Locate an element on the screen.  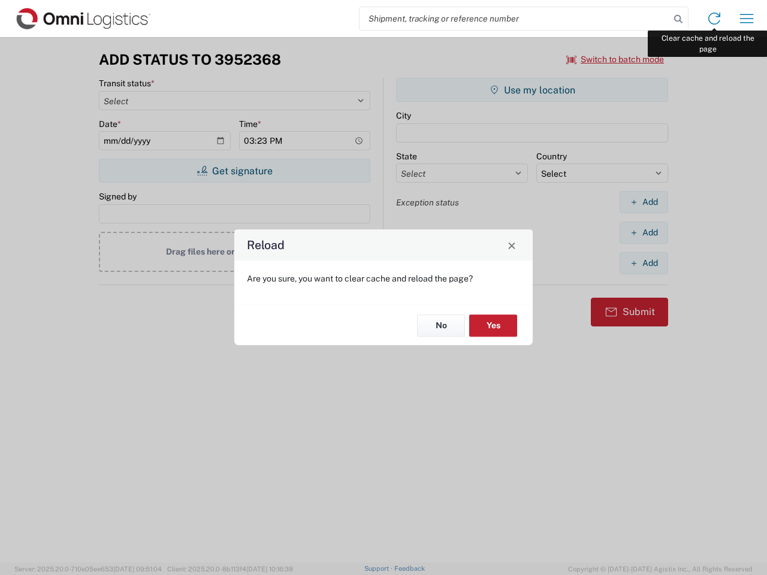
h4: Reload is located at coordinates (265, 245).